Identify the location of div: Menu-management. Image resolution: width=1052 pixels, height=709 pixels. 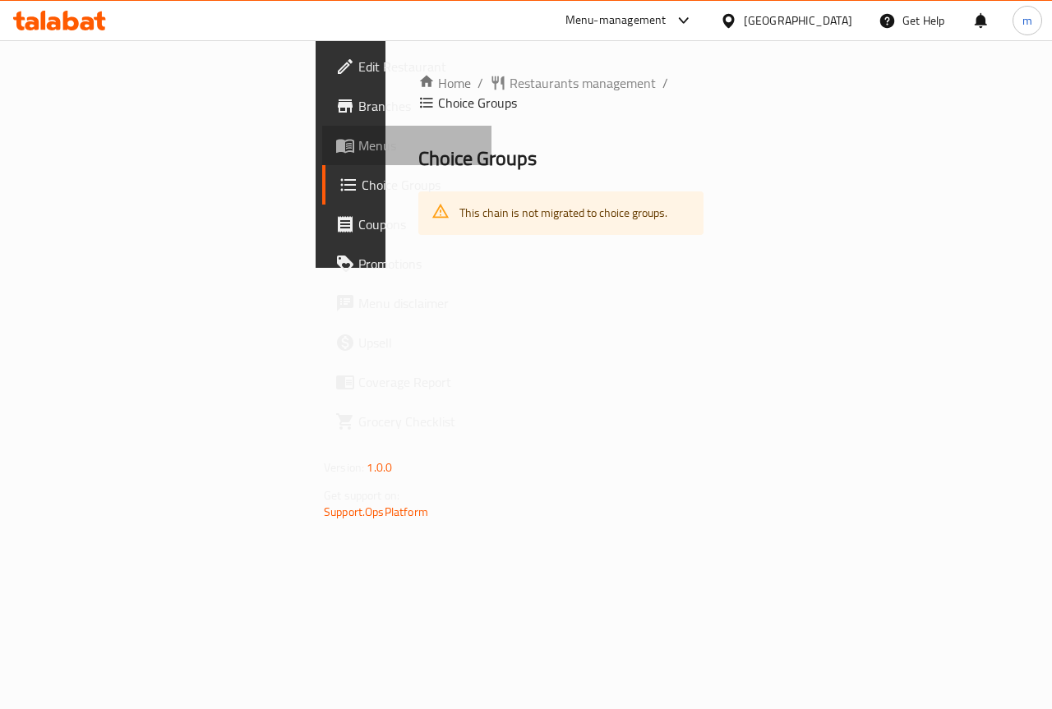
(616, 21).